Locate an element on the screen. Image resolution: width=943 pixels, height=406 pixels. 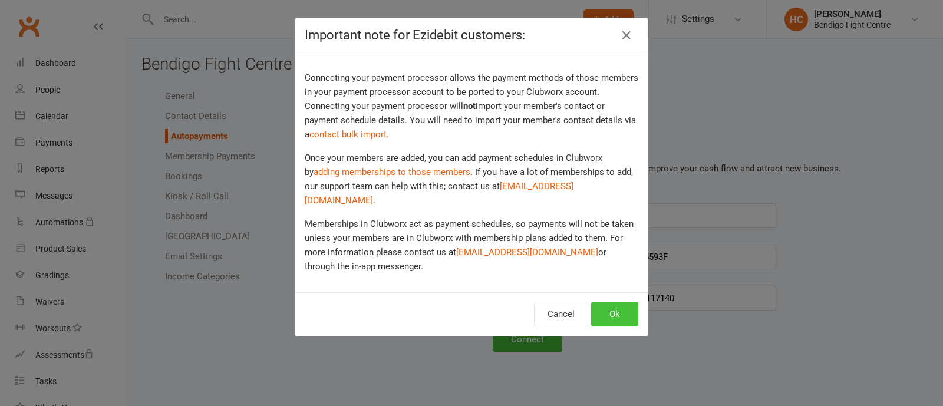
p: Memberships in Clubworx act as payment schedules, so payments will not be taken unless your membe... is located at coordinates (471, 245).